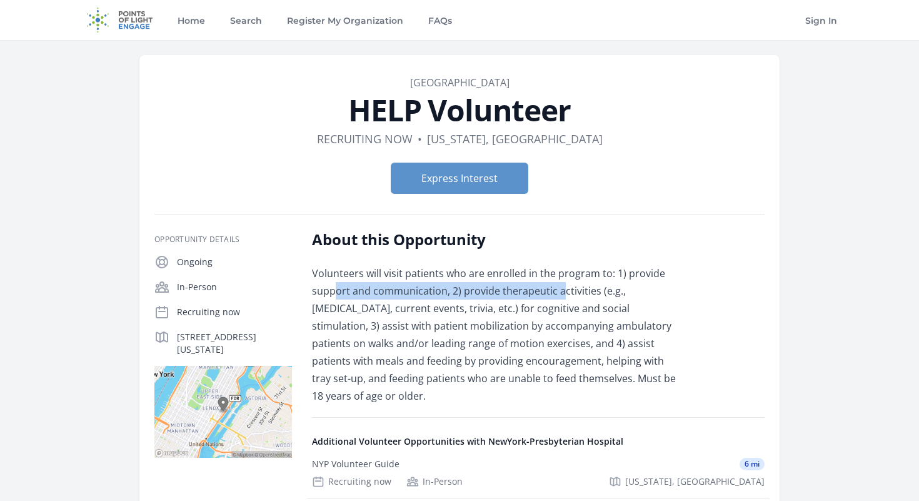 This screenshot has width=919, height=501. I want to click on h1: HELP Volunteer, so click(459, 110).